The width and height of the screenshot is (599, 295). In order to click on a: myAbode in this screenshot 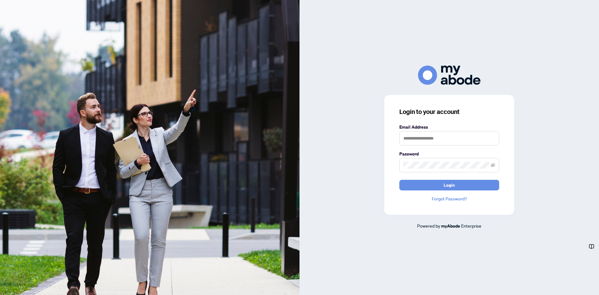, I will do `click(451, 226)`.